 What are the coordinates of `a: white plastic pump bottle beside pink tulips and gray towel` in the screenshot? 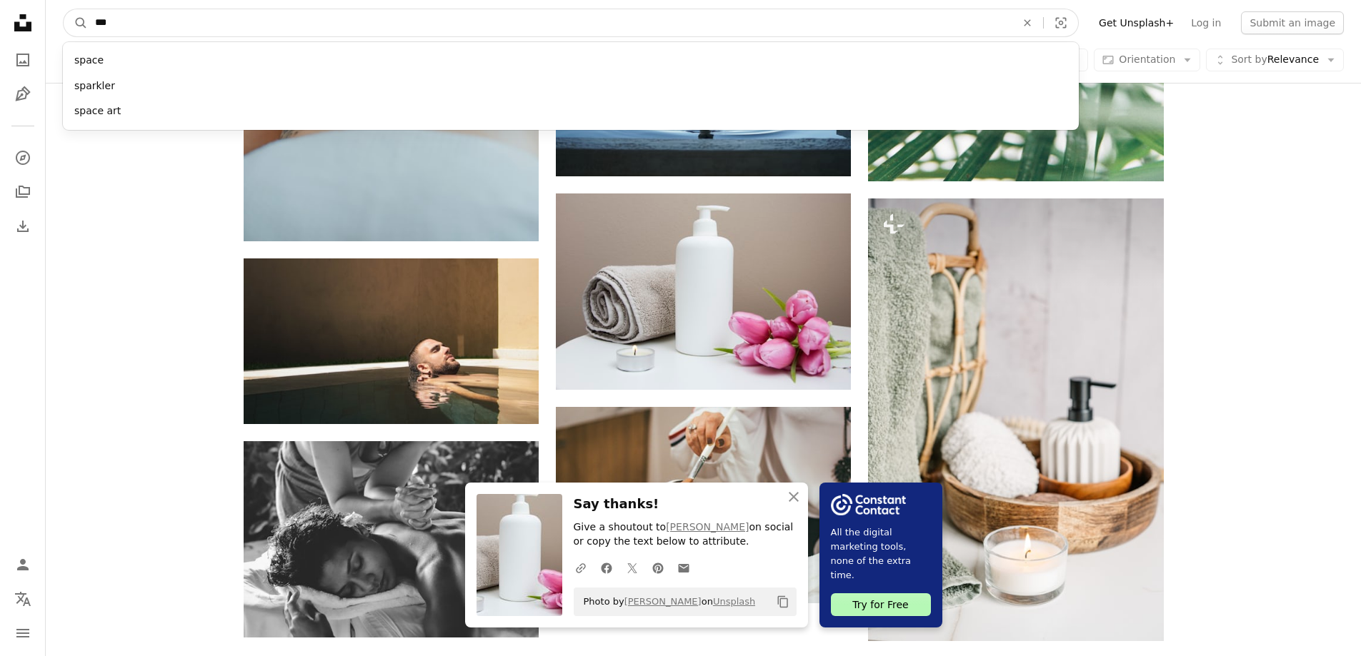 It's located at (703, 291).